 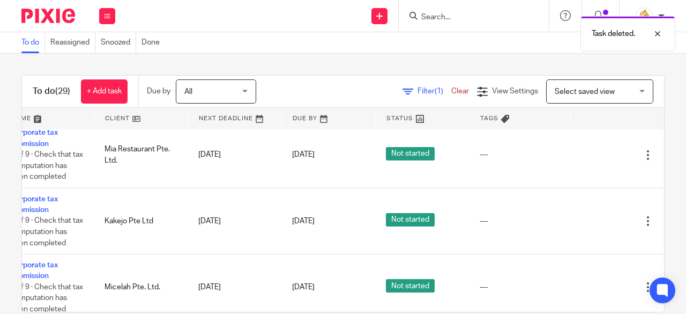 I want to click on h1: To do, so click(x=51, y=91).